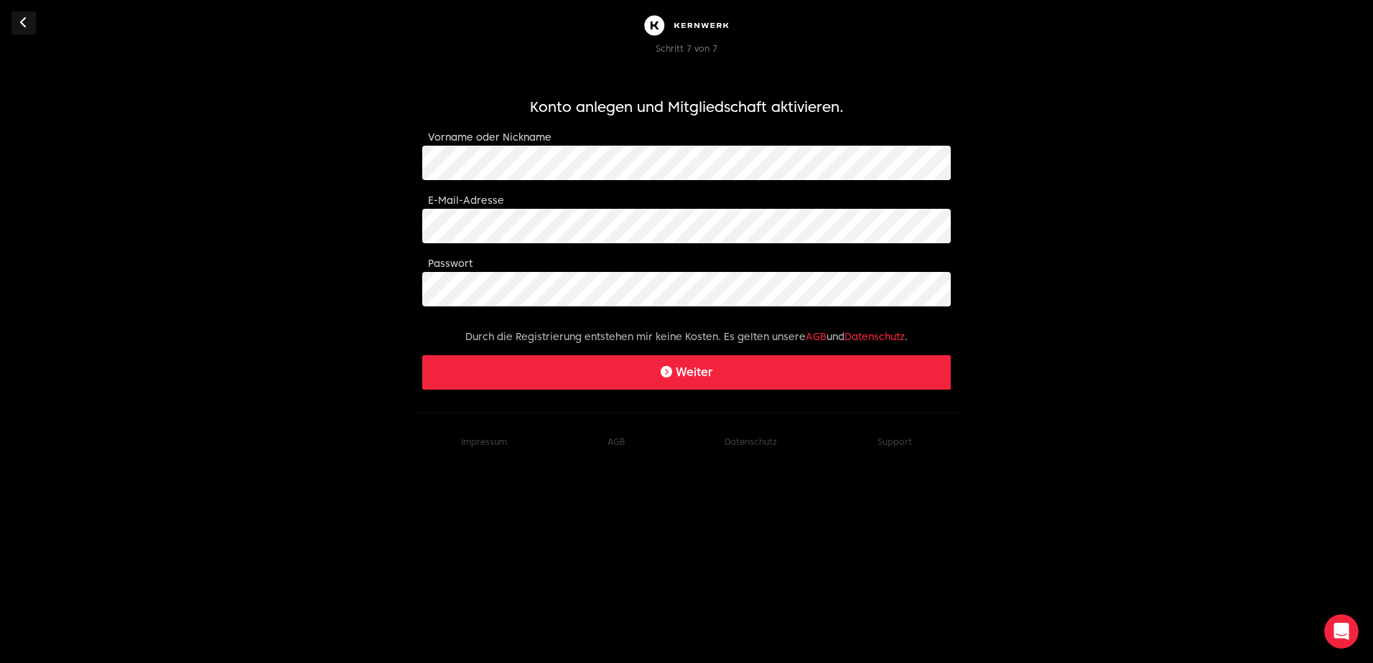 The image size is (1373, 663). I want to click on span: Schritt 7 von 7, so click(686, 48).